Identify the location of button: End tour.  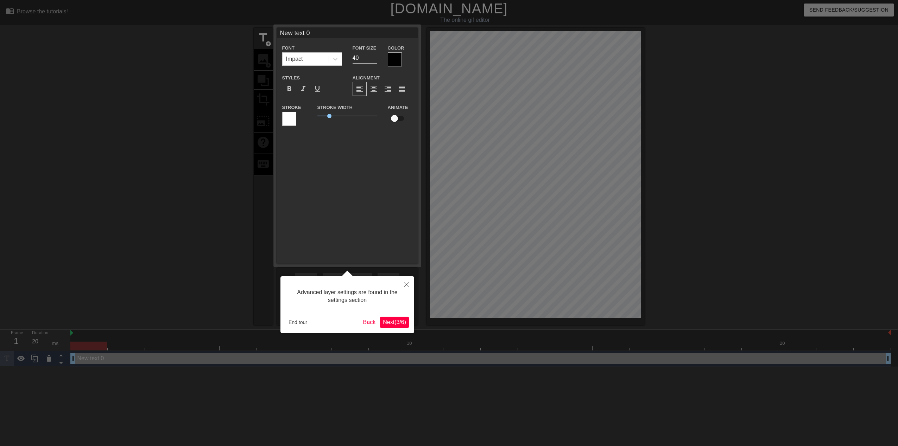
(298, 323).